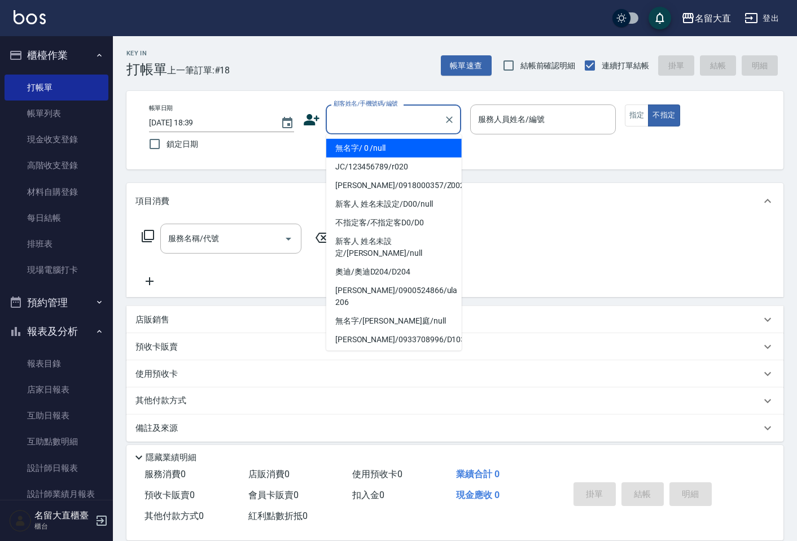  Describe the element at coordinates (548, 65) in the screenshot. I see `span: 結帳前確認明細` at that location.